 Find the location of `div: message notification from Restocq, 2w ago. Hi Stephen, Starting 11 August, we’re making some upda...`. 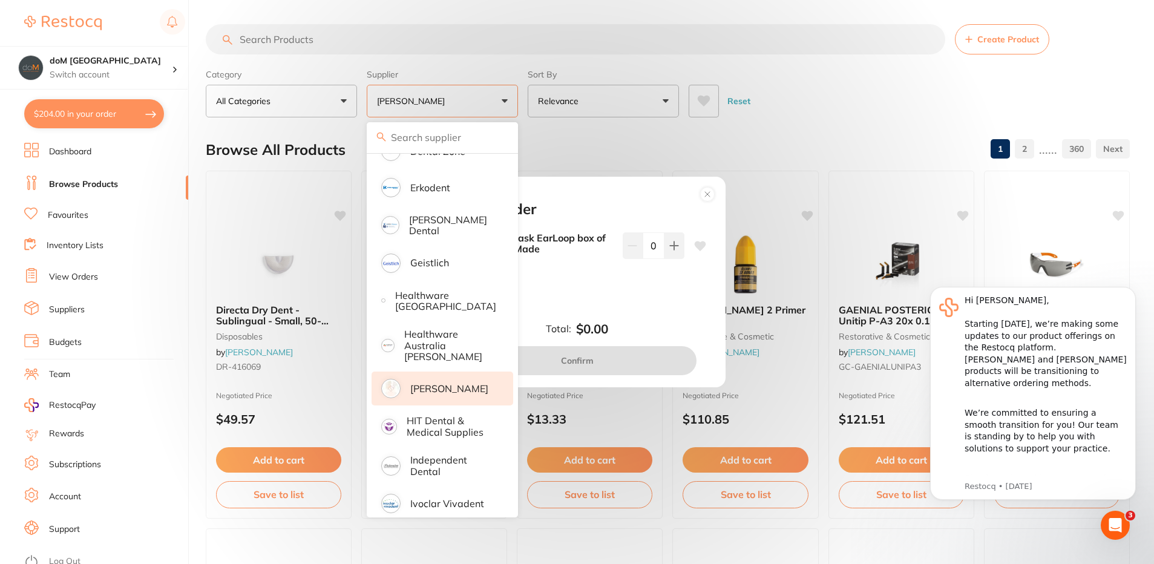

div: message notification from Restocq, 2w ago. Hi Stephen, Starting 11 August, we’re making some upda... is located at coordinates (121, 125).